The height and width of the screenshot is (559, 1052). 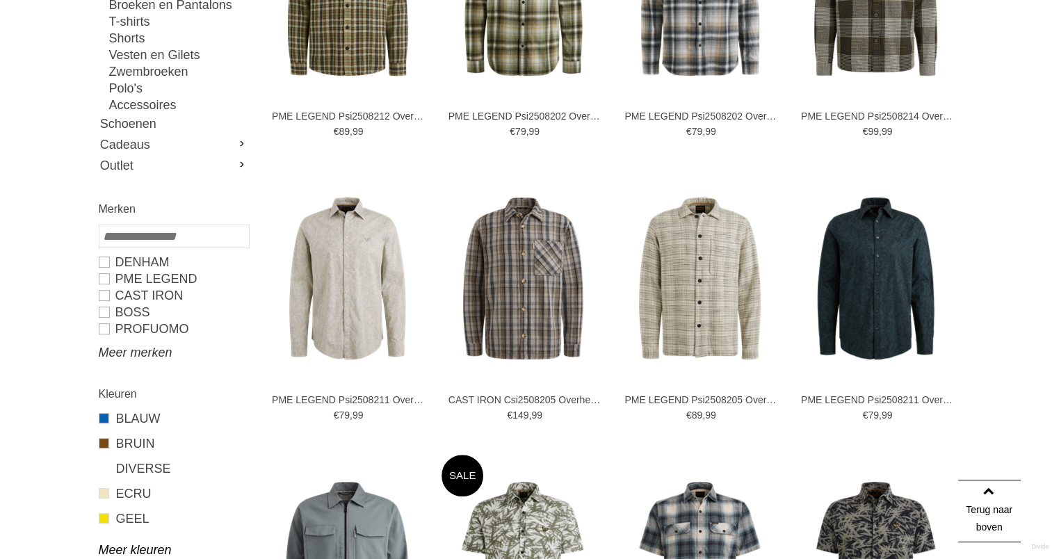 What do you see at coordinates (877, 116) in the screenshot?
I see `a: PME LEGEND Psi2508214 Overhemden` at bounding box center [877, 116].